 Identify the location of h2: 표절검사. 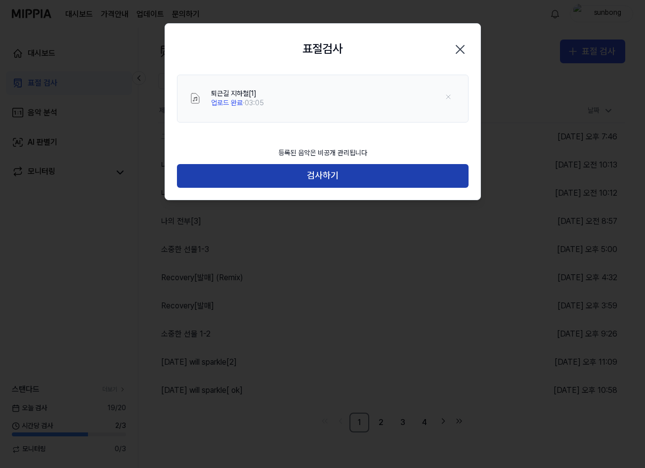
(323, 49).